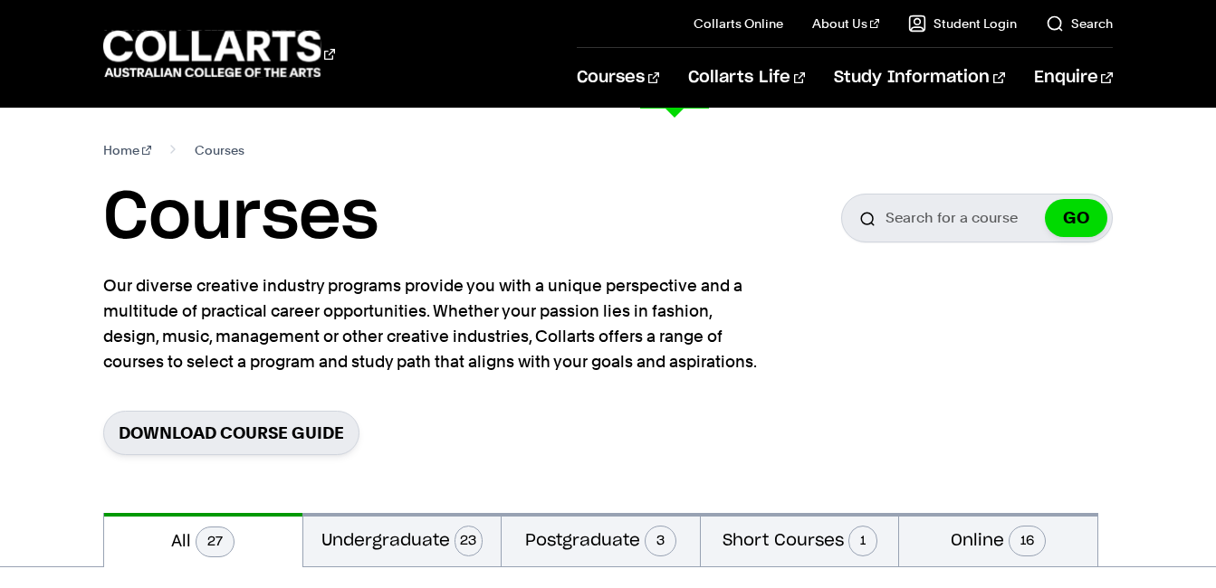 Image resolution: width=1216 pixels, height=588 pixels. What do you see at coordinates (1076, 218) in the screenshot?
I see `button: GO` at bounding box center [1076, 218].